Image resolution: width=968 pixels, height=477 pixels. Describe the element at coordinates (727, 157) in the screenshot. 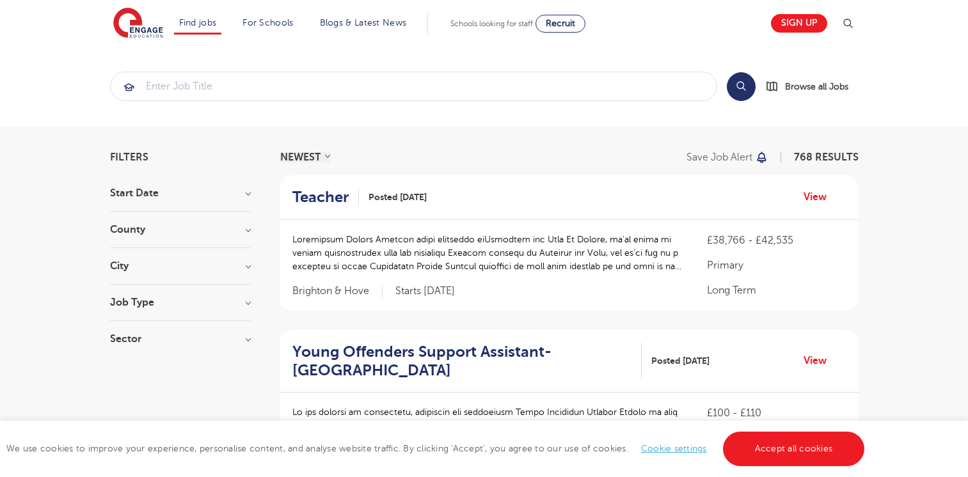

I see `button: Save job alert` at that location.